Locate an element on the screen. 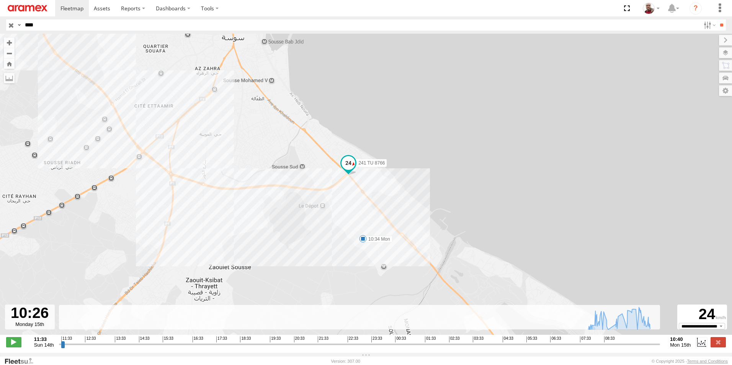 Image resolution: width=732 pixels, height=365 pixels. span: 01:33 is located at coordinates (430, 339).